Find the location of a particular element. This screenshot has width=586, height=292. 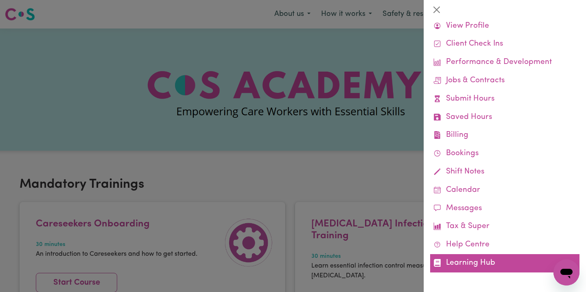

a: Performance & Development is located at coordinates (505, 62).